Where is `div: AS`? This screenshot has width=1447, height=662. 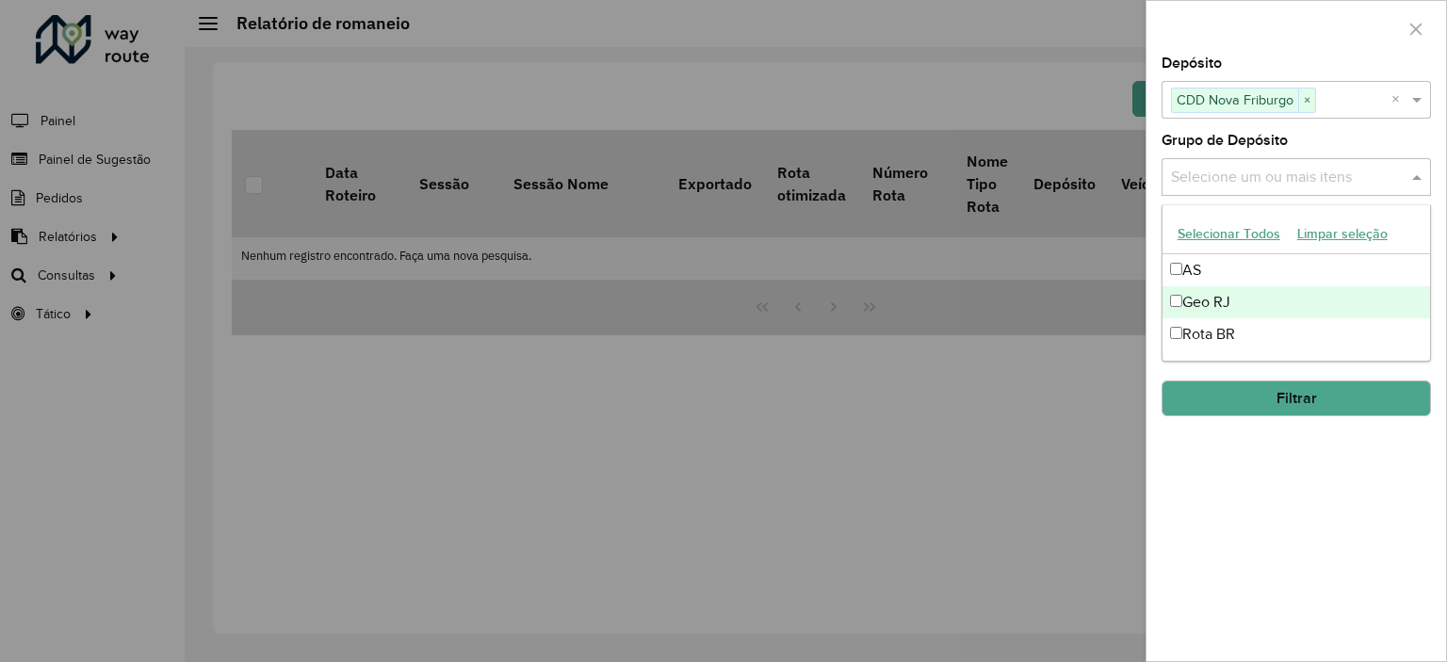
div: AS is located at coordinates (1296, 270).